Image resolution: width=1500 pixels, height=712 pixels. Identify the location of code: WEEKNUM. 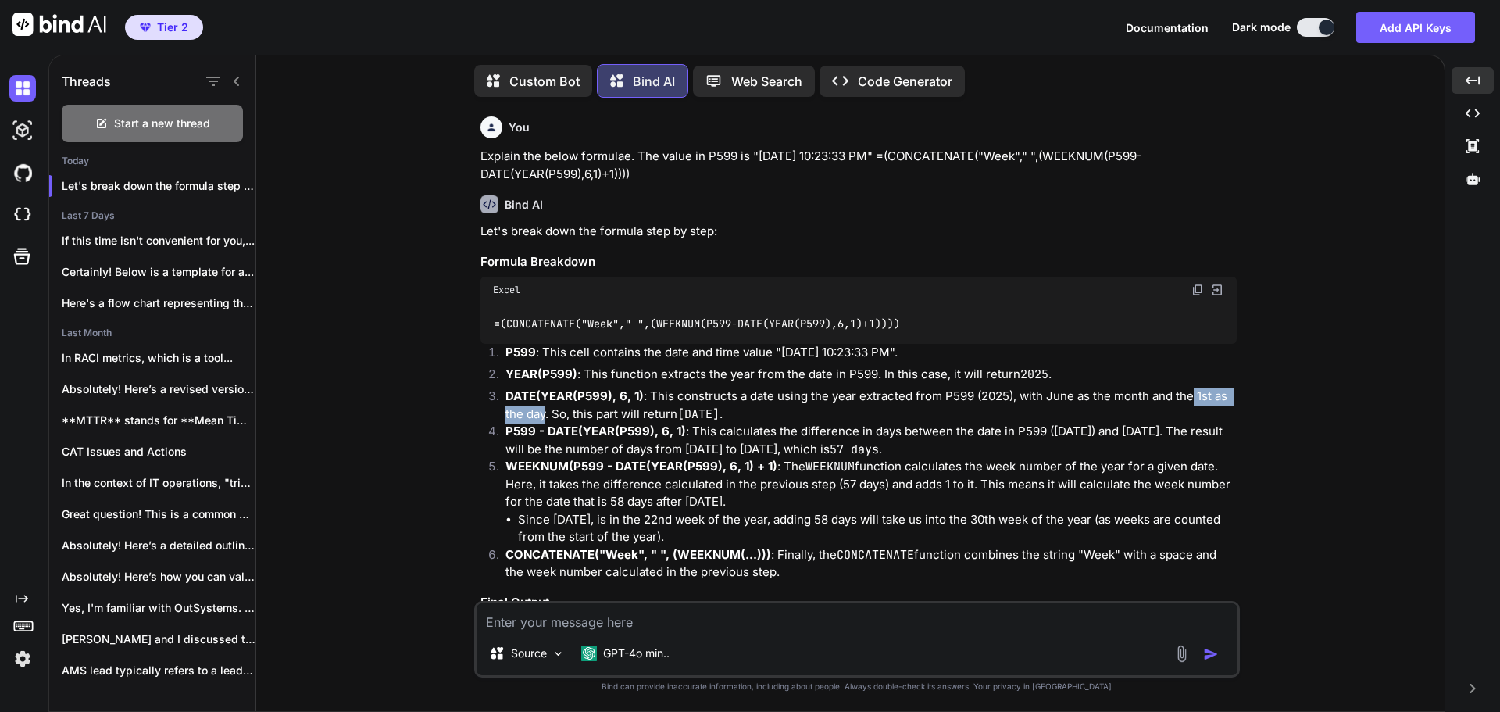
(830, 466).